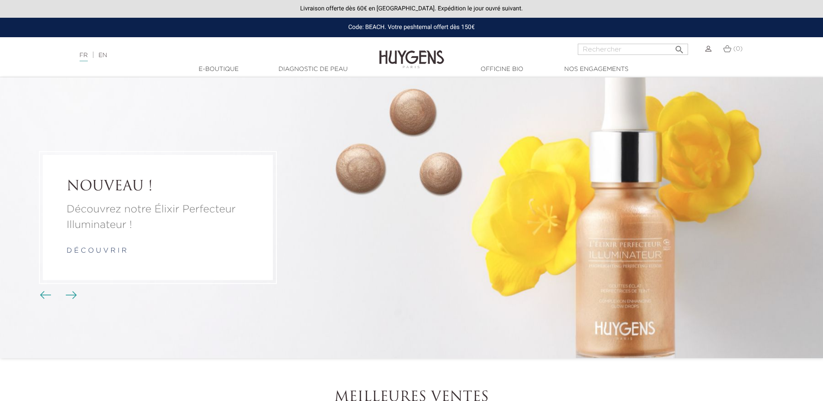 This screenshot has width=823, height=401. What do you see at coordinates (596, 69) in the screenshot?
I see `a: Nos engagements` at bounding box center [596, 69].